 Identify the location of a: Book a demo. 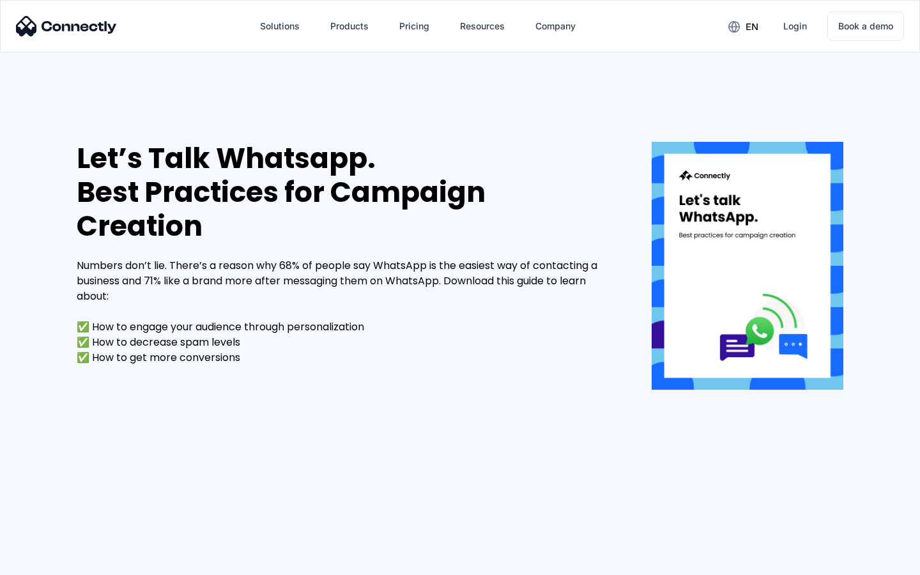
(865, 26).